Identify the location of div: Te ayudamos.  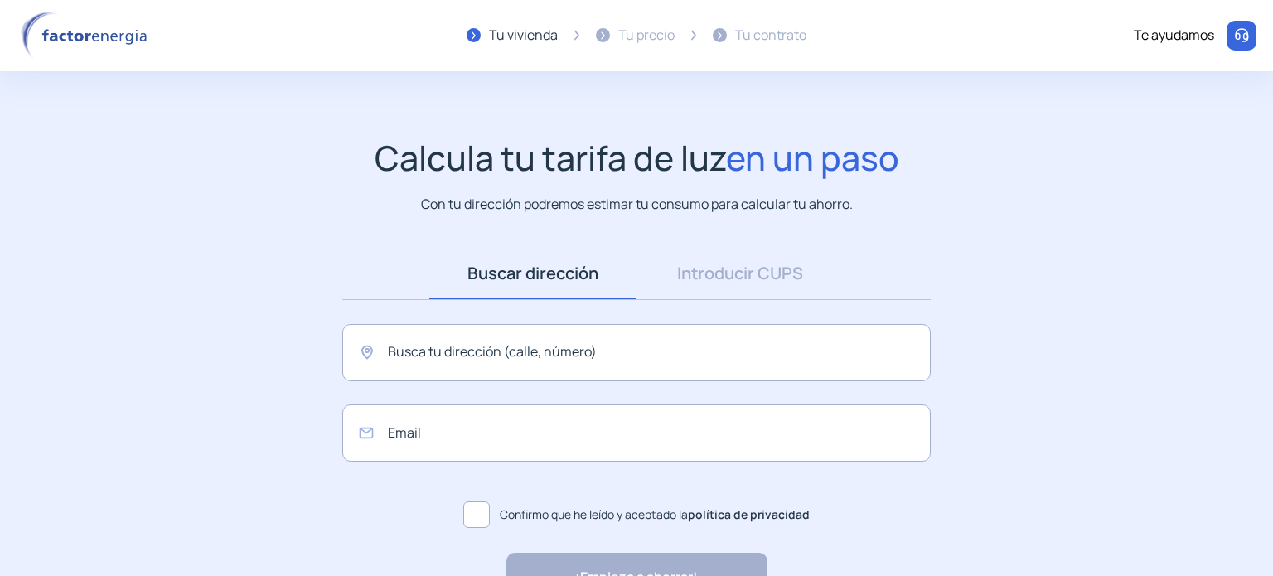
(1174, 36).